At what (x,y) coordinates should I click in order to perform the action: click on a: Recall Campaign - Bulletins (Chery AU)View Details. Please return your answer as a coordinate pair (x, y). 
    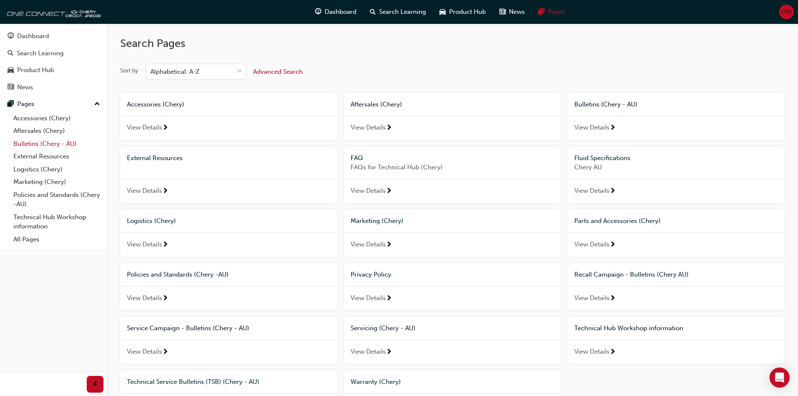
    Looking at the image, I should click on (676, 287).